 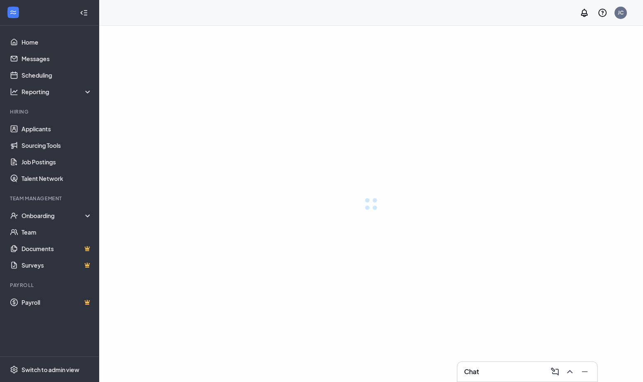 I want to click on a: Sourcing Tools, so click(x=57, y=145).